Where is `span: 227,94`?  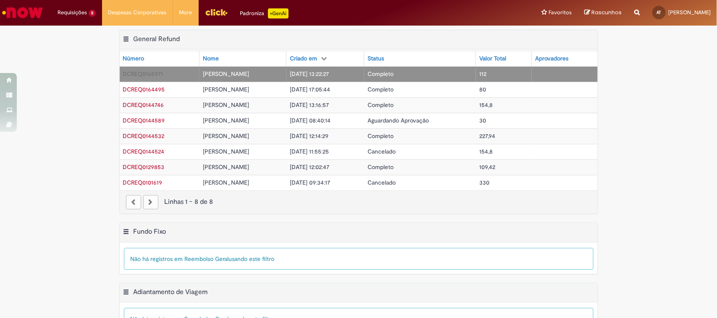
span: 227,94 is located at coordinates (487, 136).